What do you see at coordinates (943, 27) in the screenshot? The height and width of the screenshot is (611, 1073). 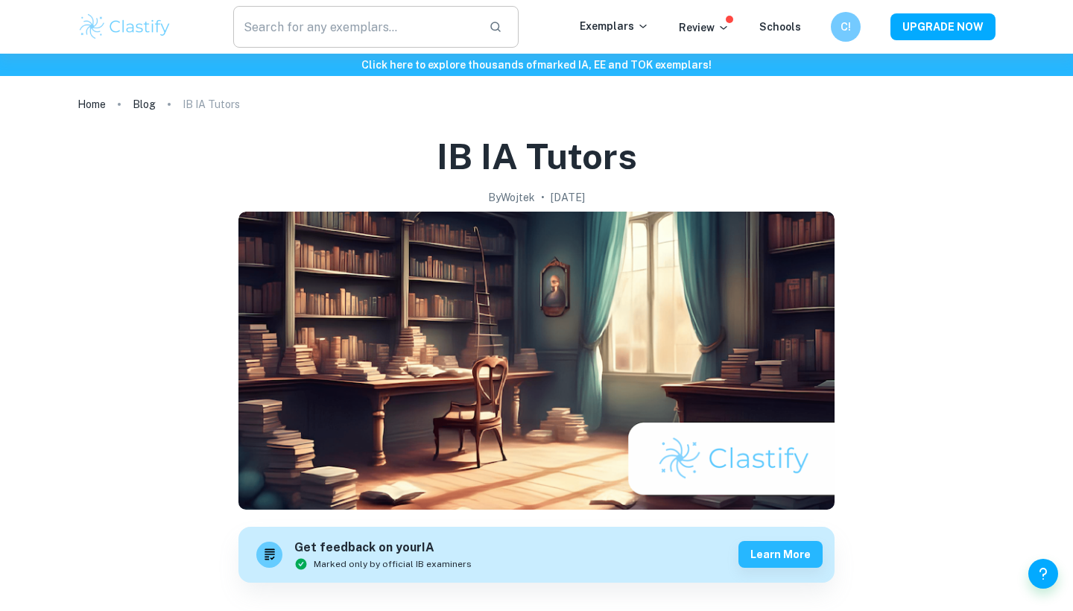 I see `button: UPGRADE NOW` at bounding box center [943, 27].